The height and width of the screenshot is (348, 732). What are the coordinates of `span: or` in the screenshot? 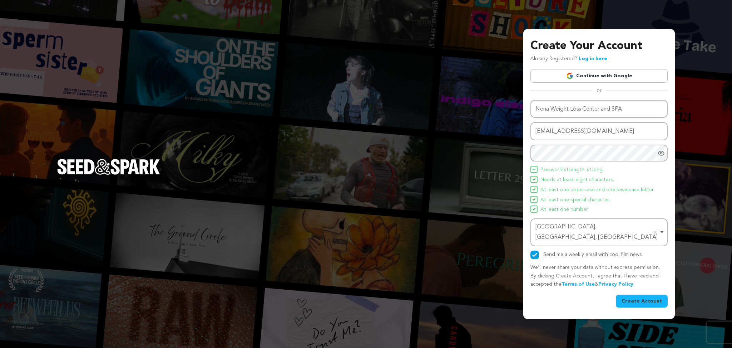 It's located at (599, 90).